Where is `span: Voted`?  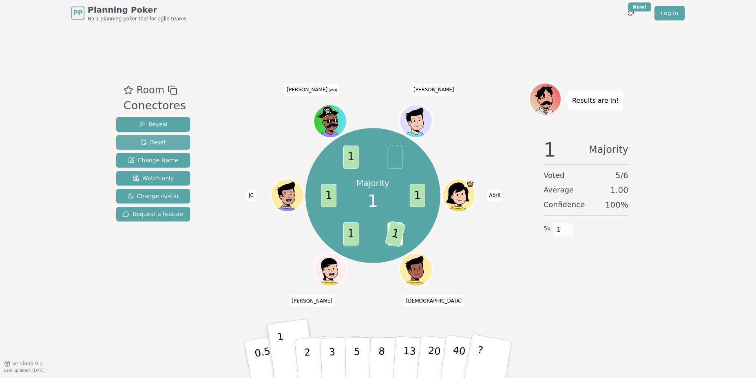
span: Voted is located at coordinates (554, 175).